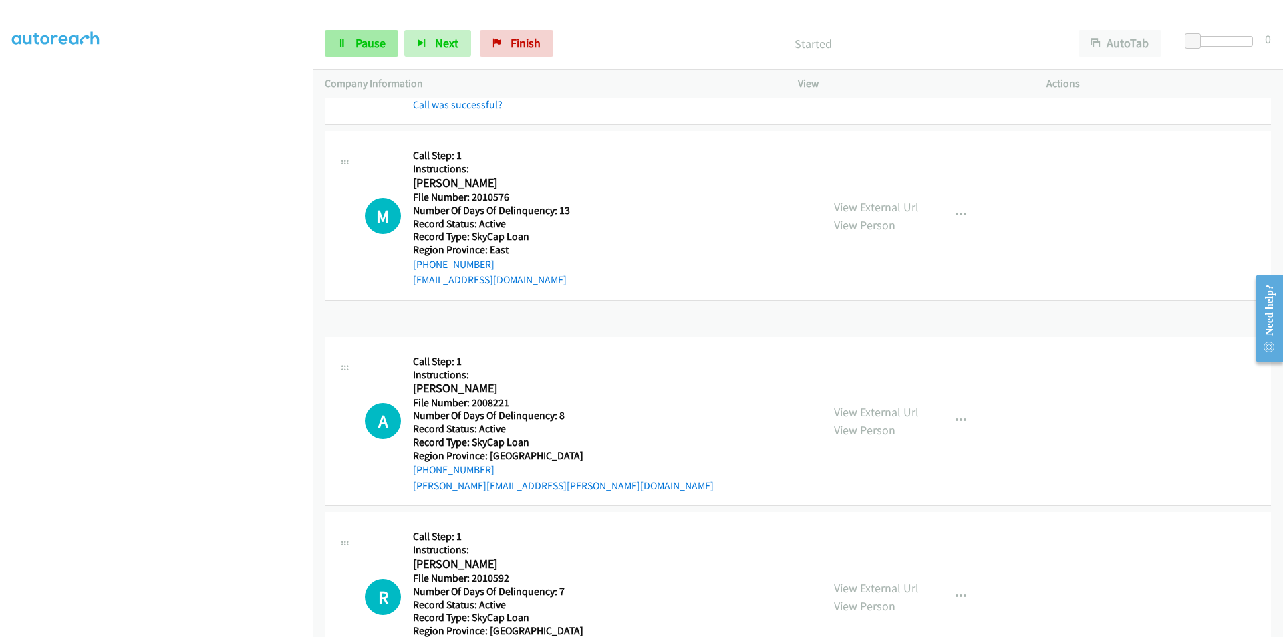 The width and height of the screenshot is (1283, 637). Describe the element at coordinates (1222, 41) in the screenshot. I see `div: Delay between calls (in seconds)` at that location.